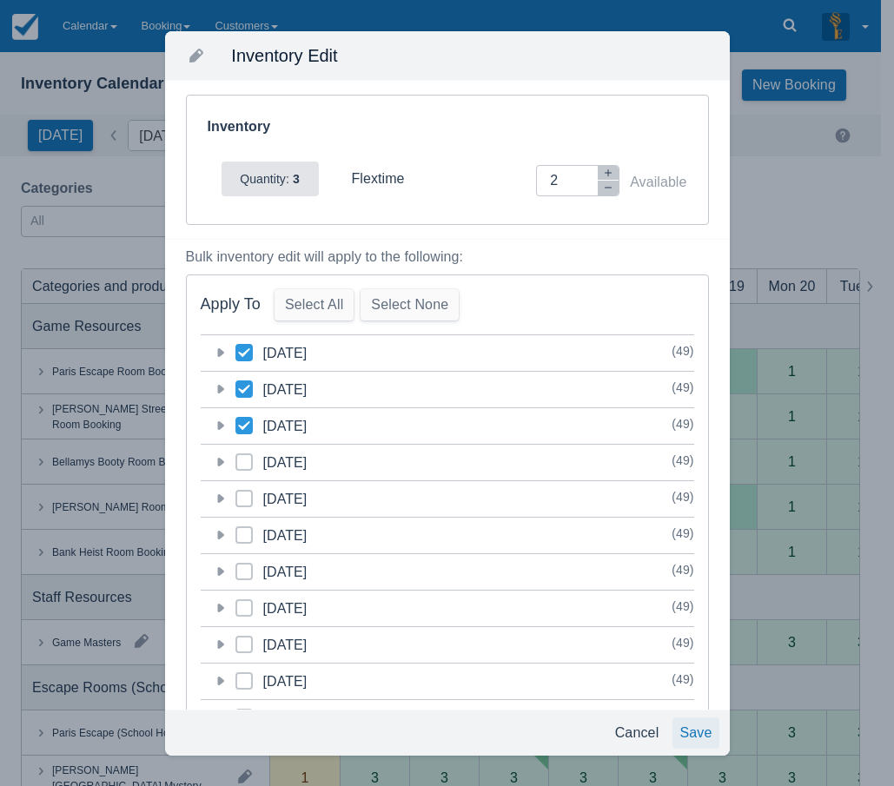 The image size is (894, 786). What do you see at coordinates (241, 127) in the screenshot?
I see `div: Inventory` at bounding box center [241, 127].